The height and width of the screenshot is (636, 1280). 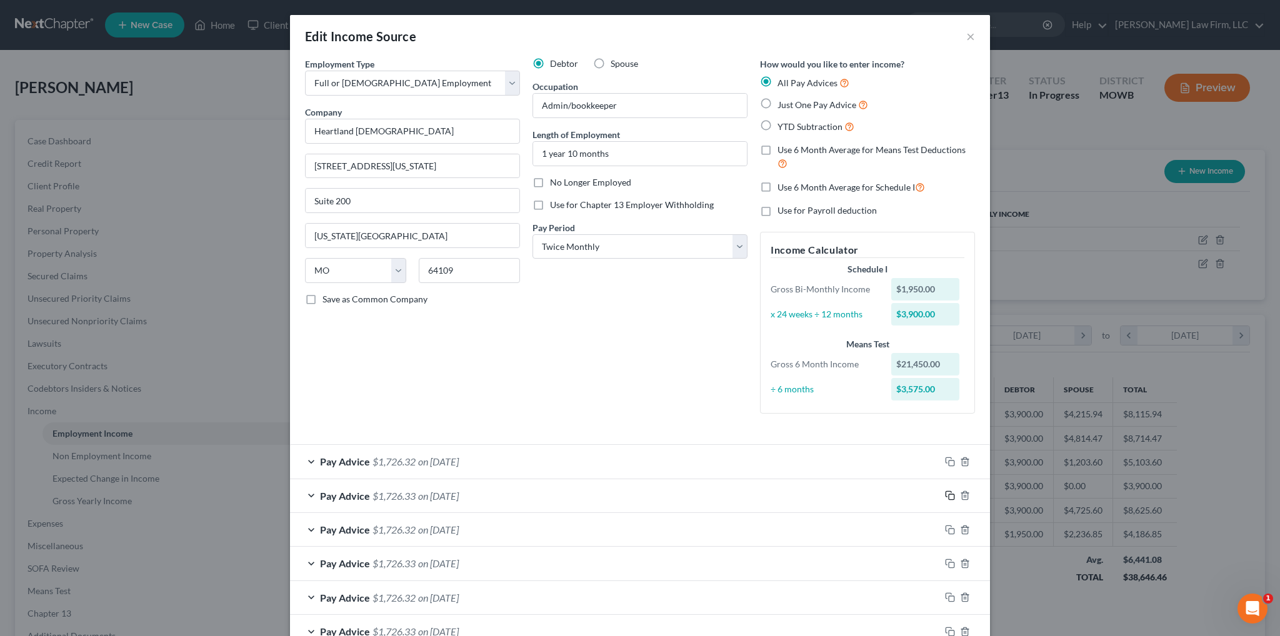 What do you see at coordinates (807, 82) in the screenshot?
I see `span: All Pay Advices` at bounding box center [807, 82].